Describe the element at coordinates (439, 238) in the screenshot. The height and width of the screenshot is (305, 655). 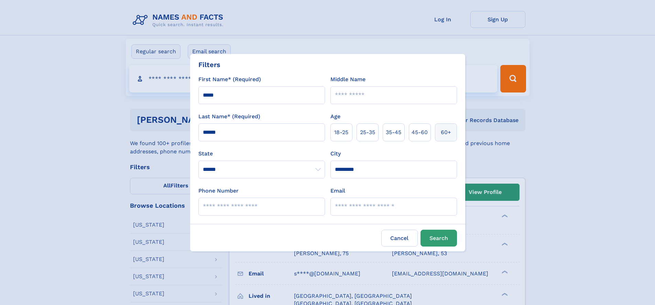
I see `button: Search` at that location.